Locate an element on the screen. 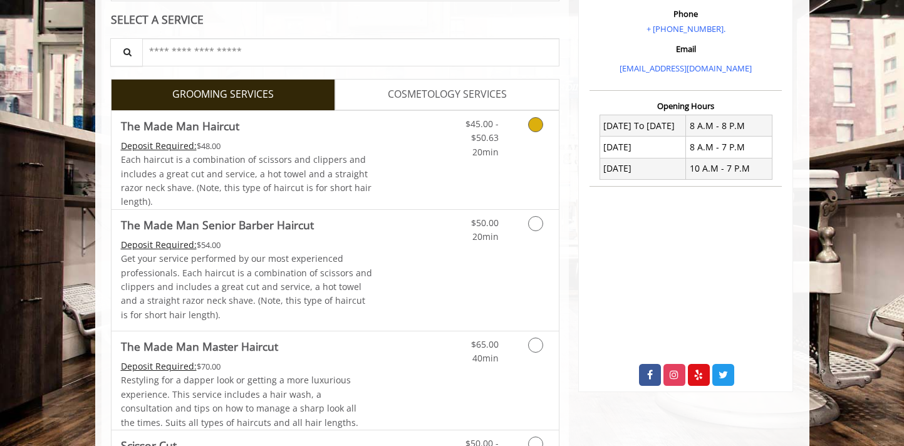 The height and width of the screenshot is (446, 904). td: 8 A.M - 7 P.M is located at coordinates (729, 147).